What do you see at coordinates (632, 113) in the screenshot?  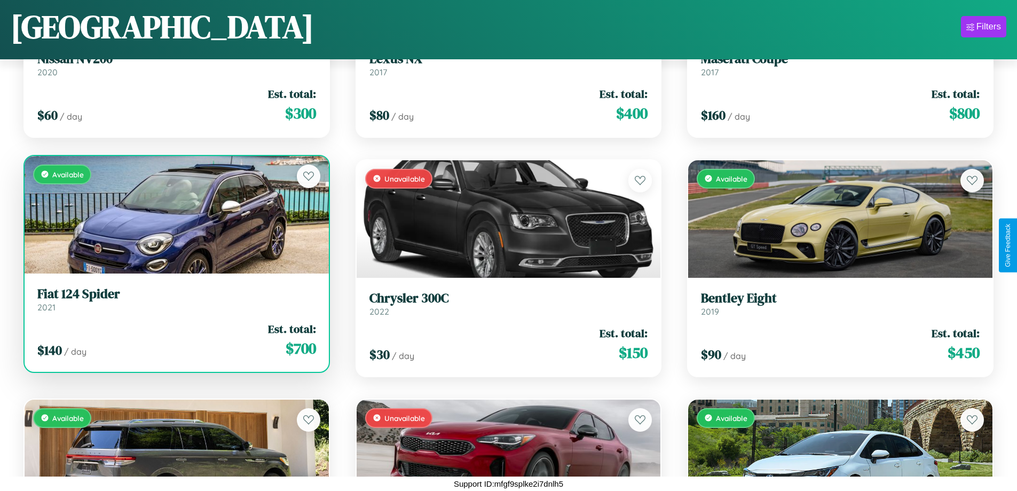 I see `span: $ 400` at bounding box center [632, 113].